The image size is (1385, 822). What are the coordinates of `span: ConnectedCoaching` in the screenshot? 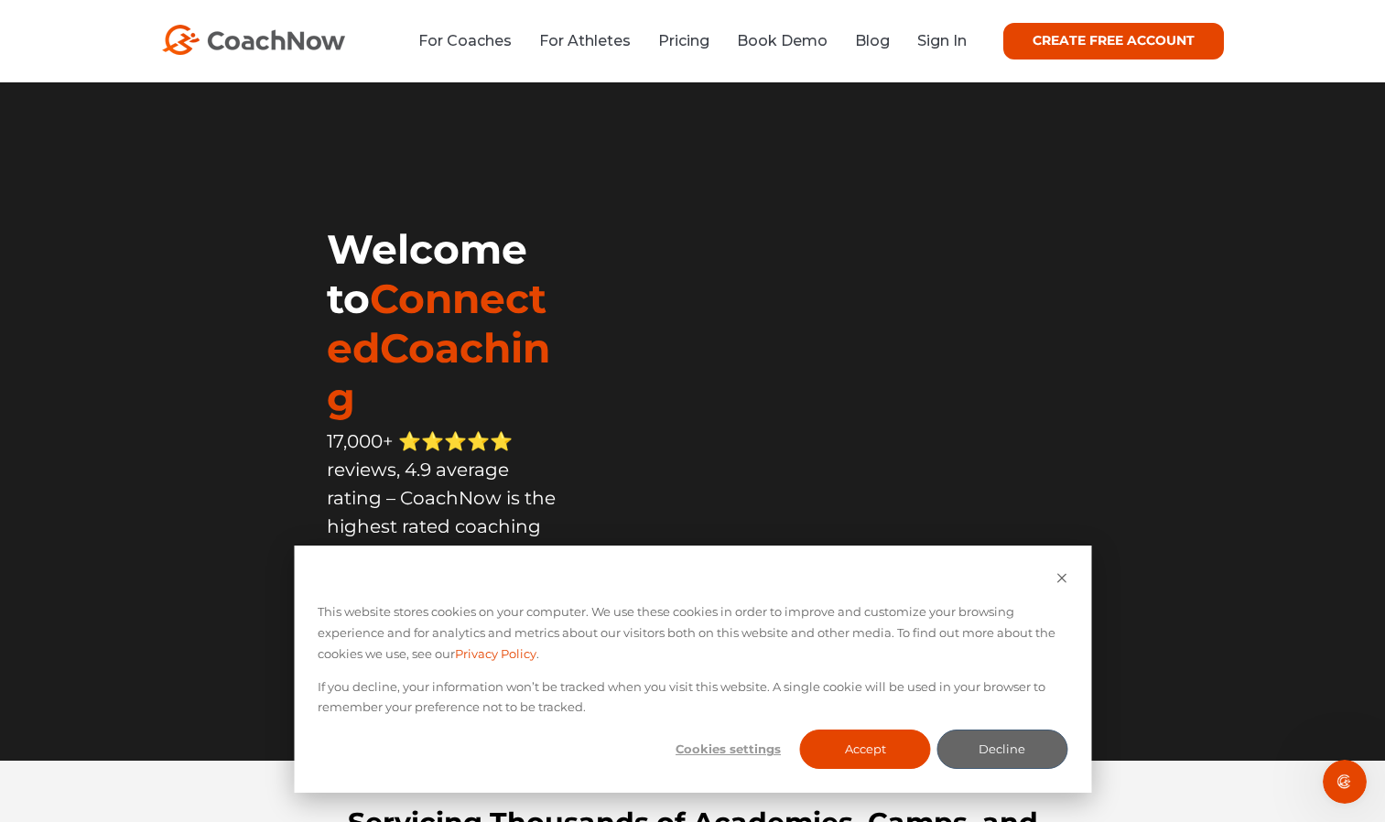 It's located at (438, 348).